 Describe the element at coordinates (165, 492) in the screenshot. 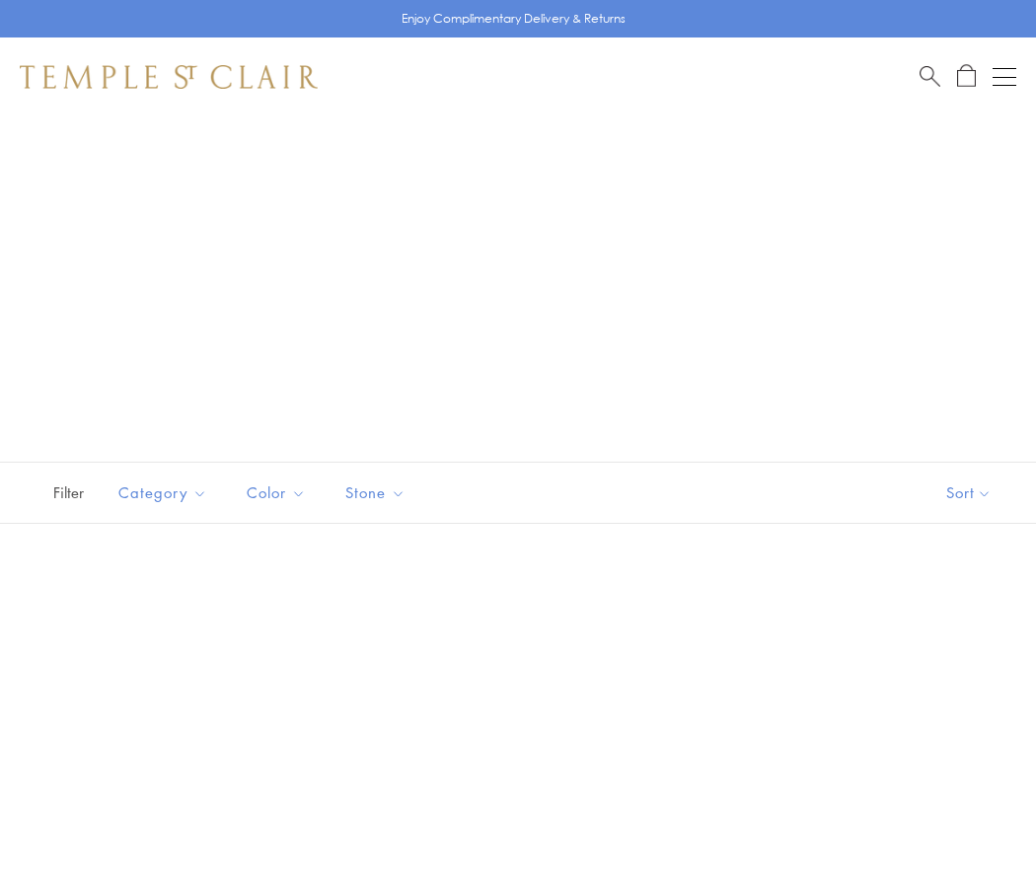

I see `span: Category` at that location.